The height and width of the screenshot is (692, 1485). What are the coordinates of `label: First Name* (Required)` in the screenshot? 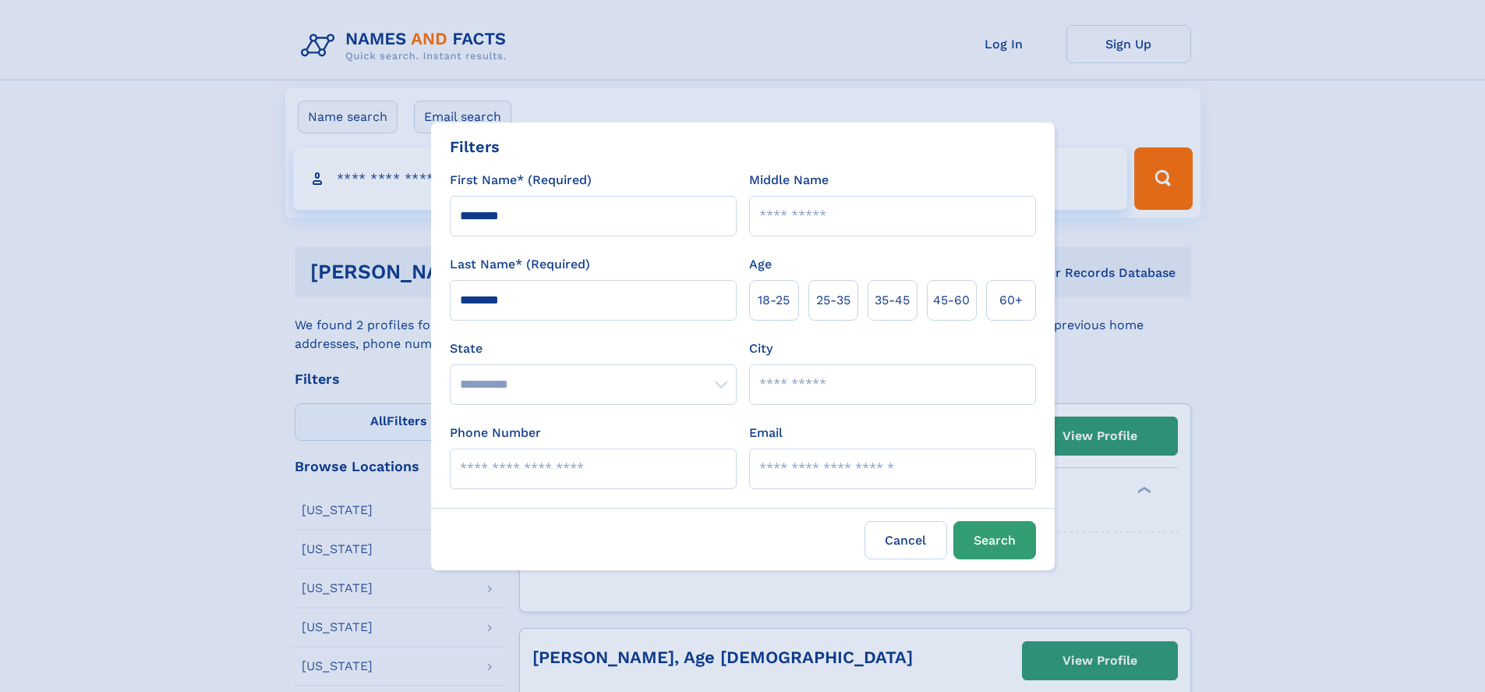 It's located at (521, 180).